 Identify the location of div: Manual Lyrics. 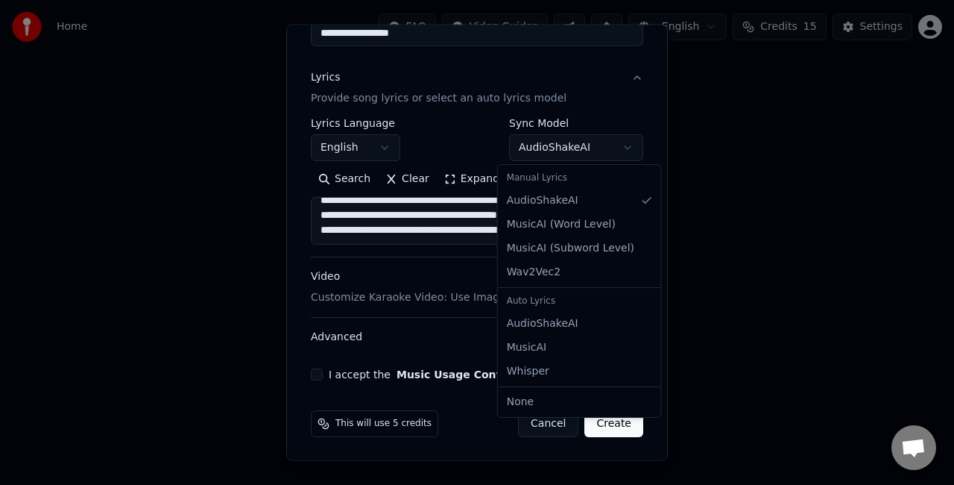
(579, 178).